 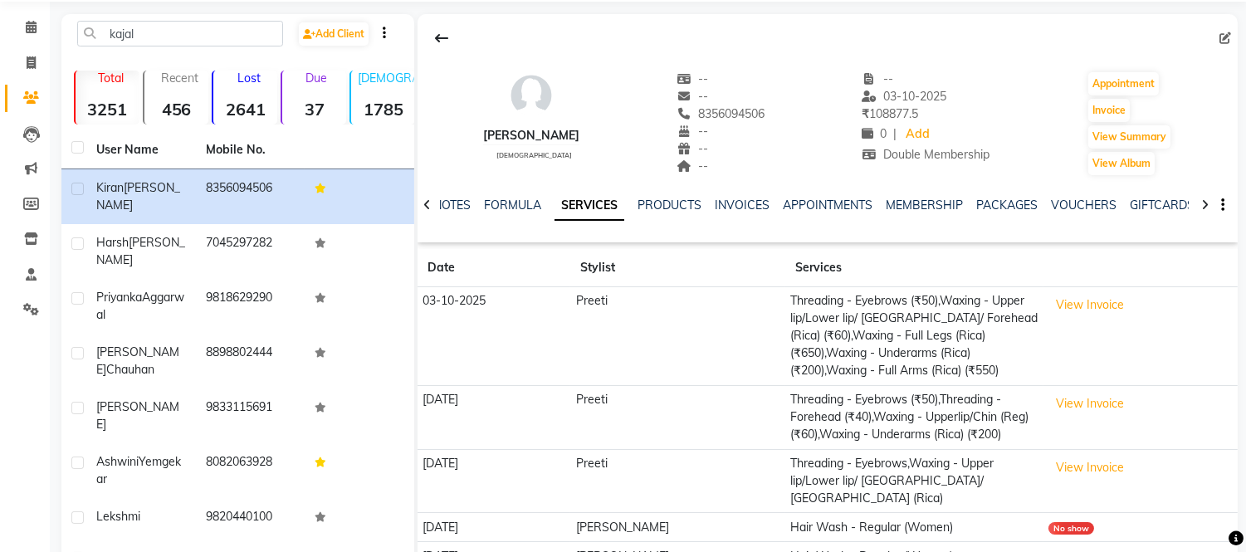 What do you see at coordinates (110, 78) in the screenshot?
I see `p: Total` at bounding box center [110, 78].